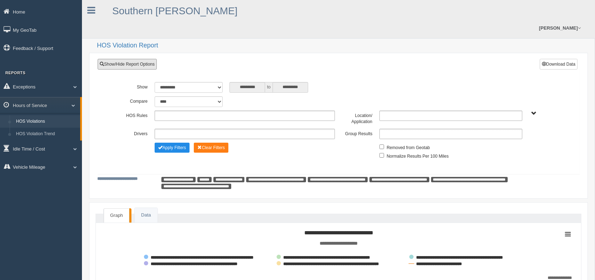 The height and width of the screenshot is (280, 595). I want to click on label: Location/ Application, so click(357, 118).